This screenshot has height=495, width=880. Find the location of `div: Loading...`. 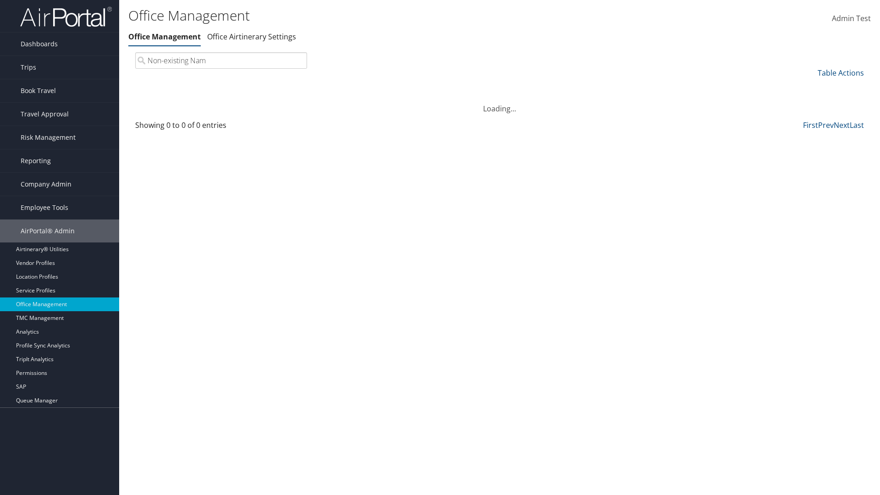

div: Loading... is located at coordinates (500, 103).